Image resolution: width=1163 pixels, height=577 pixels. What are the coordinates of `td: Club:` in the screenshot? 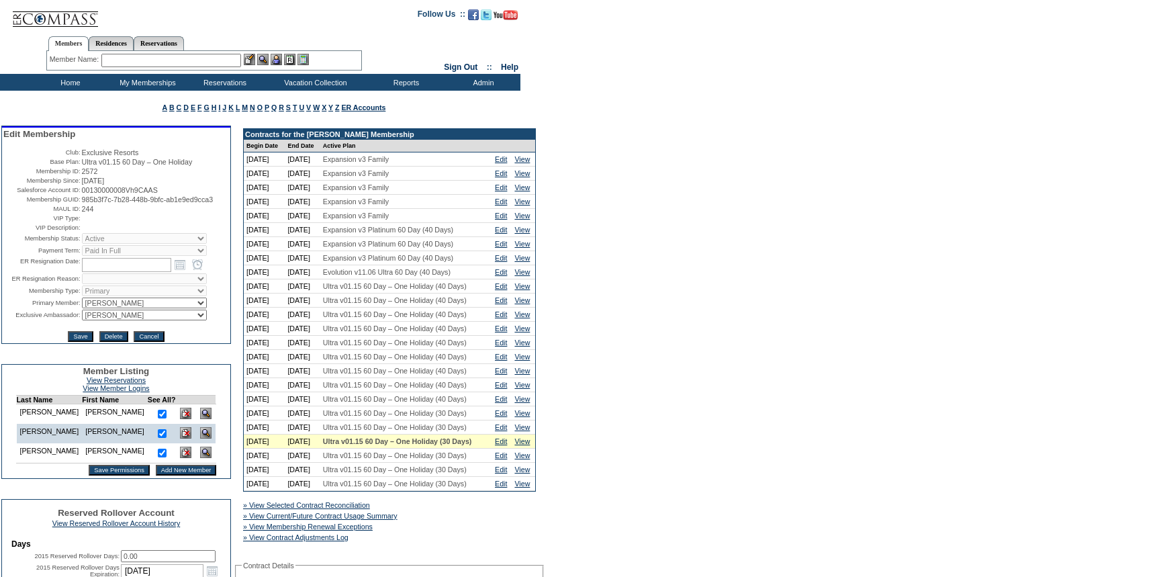 It's located at (42, 152).